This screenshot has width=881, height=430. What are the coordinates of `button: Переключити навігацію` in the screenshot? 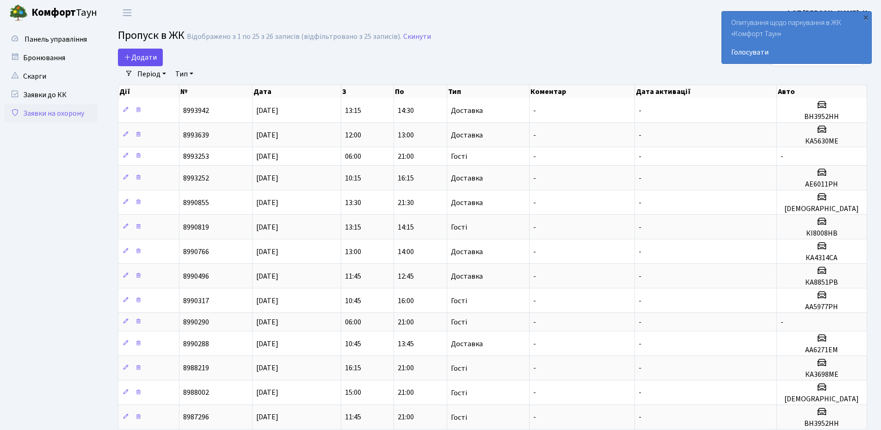 It's located at (127, 12).